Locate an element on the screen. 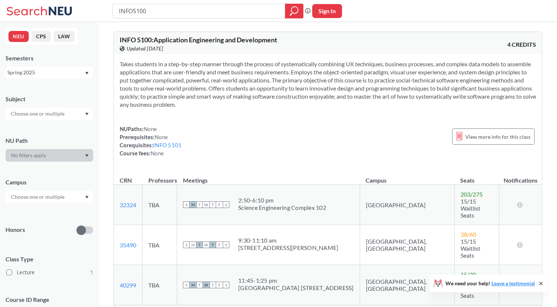 The height and width of the screenshot is (307, 557). section: Takes students in a step-by-step manner through the process of systematically combining UX techni... is located at coordinates (328, 84).